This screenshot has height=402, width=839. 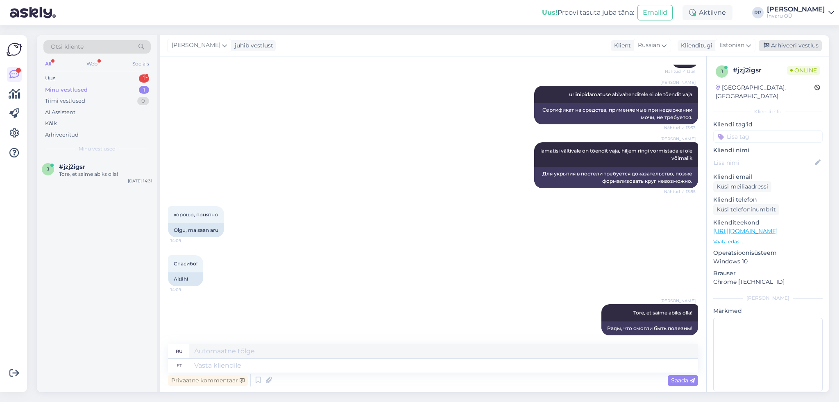 What do you see at coordinates (617, 154) in the screenshot?
I see `span: lamatisi vältivale on tõendit vaja, hiljem ringi vormistada ei ole võimalik` at bounding box center [617, 154].